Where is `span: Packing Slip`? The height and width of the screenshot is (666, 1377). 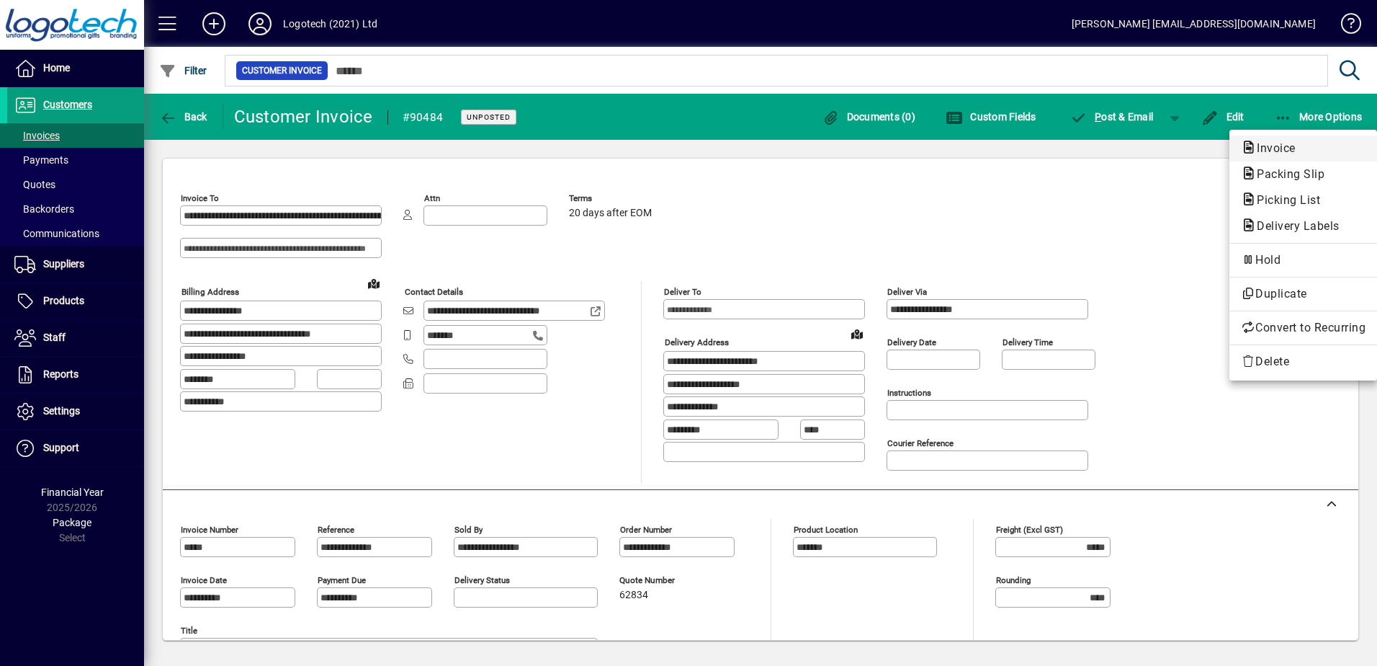 span: Packing Slip is located at coordinates (1287, 174).